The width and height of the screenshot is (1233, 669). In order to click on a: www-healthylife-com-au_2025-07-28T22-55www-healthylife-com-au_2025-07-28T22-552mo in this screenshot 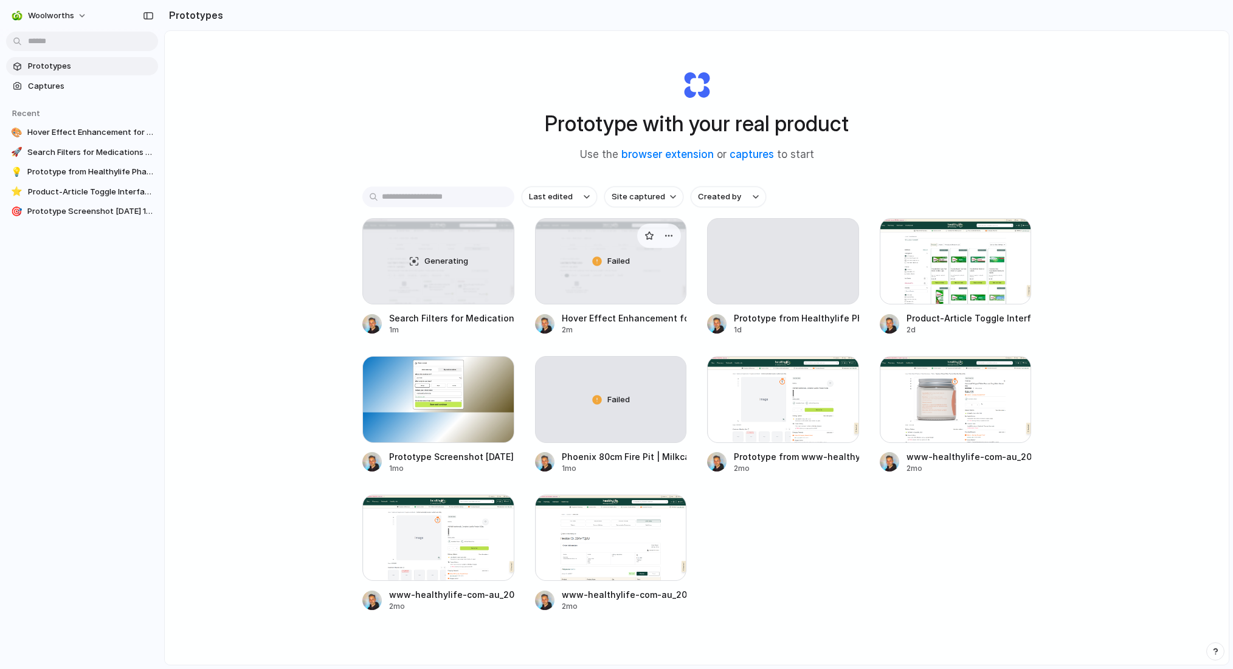, I will do `click(956, 415)`.